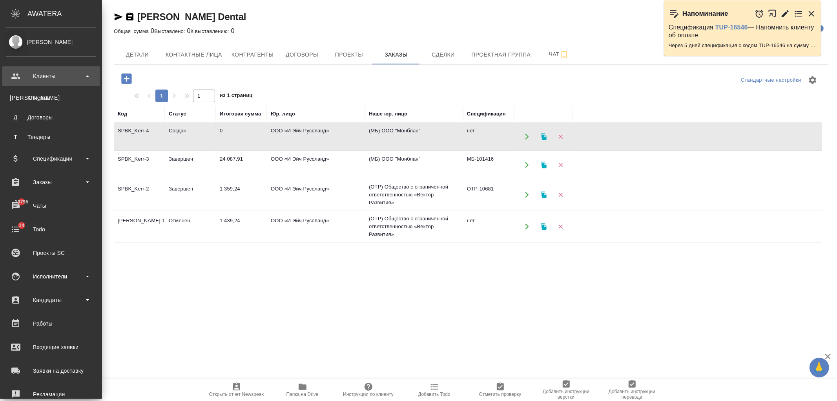 This screenshot has width=837, height=401. What do you see at coordinates (414, 195) in the screenshot?
I see `td: (OTP) Общество с ограниченной ответственностью «Вектор Развития»` at bounding box center [414, 195].